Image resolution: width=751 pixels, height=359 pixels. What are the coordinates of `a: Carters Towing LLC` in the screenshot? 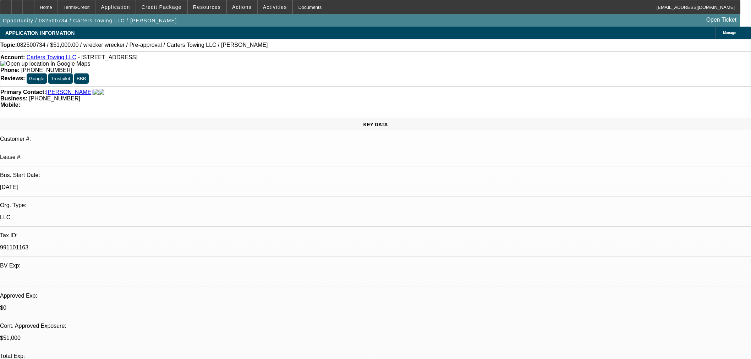 It's located at (51, 57).